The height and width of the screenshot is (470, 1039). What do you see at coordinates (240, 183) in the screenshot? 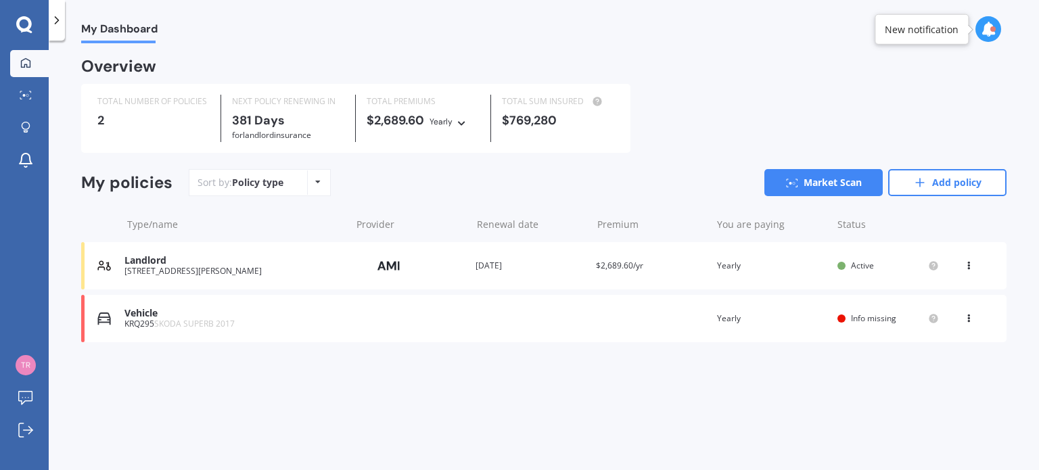
I see `div: Sort by:` at bounding box center [240, 183].